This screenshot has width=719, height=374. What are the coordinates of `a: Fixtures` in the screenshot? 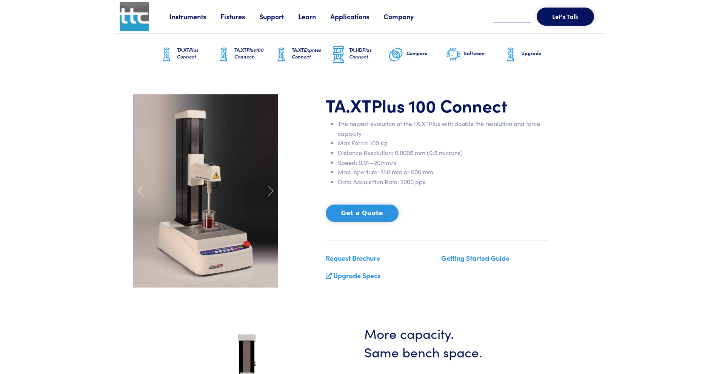 It's located at (240, 16).